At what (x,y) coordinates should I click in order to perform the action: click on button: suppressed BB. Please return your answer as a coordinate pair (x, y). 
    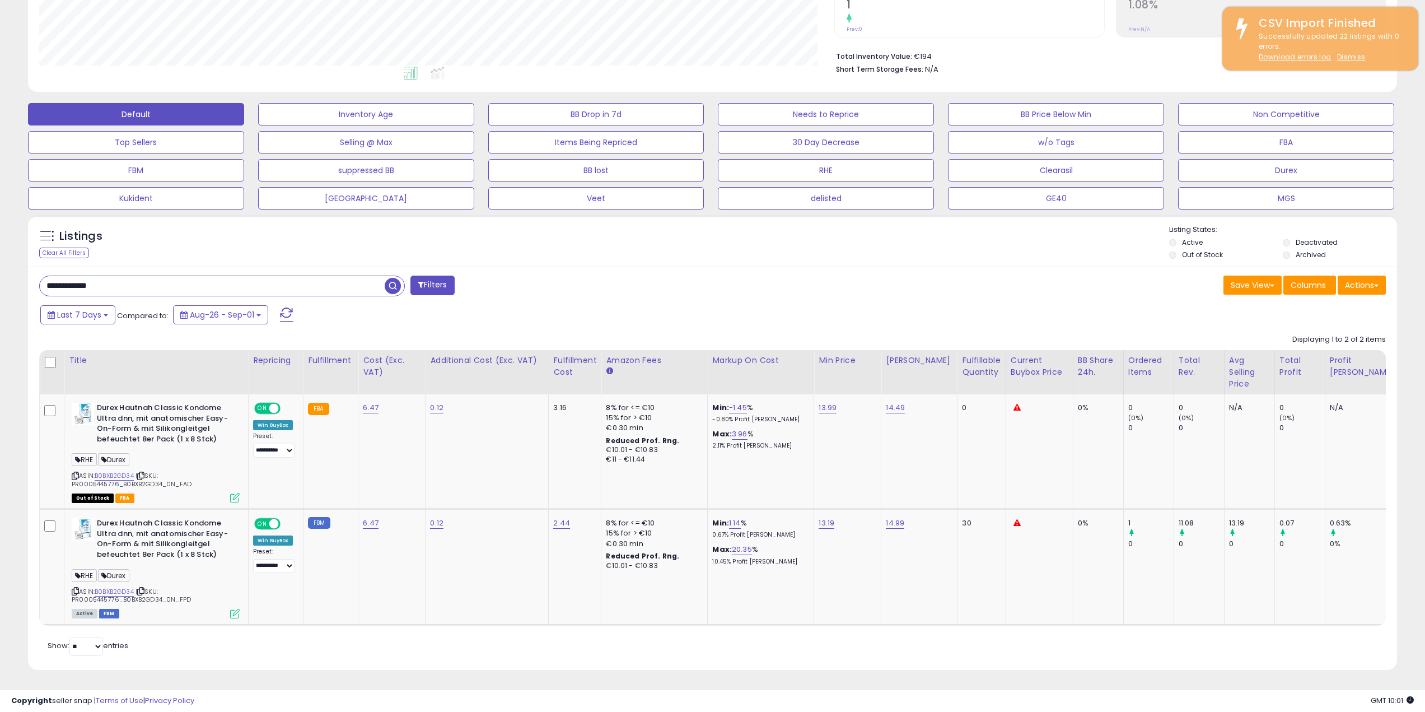
    Looking at the image, I should click on (366, 170).